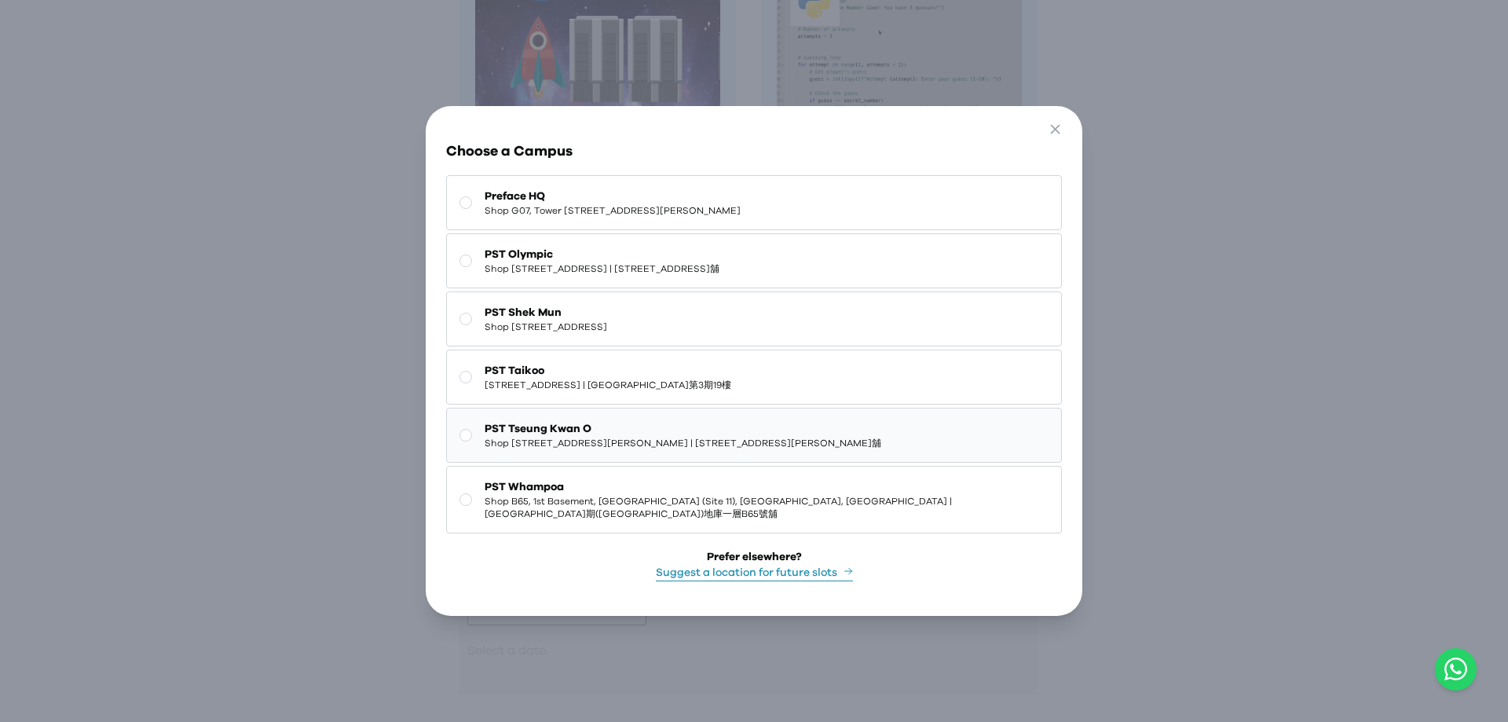 This screenshot has height=722, width=1508. Describe the element at coordinates (683, 429) in the screenshot. I see `span: PST Tseung Kwan O` at that location.